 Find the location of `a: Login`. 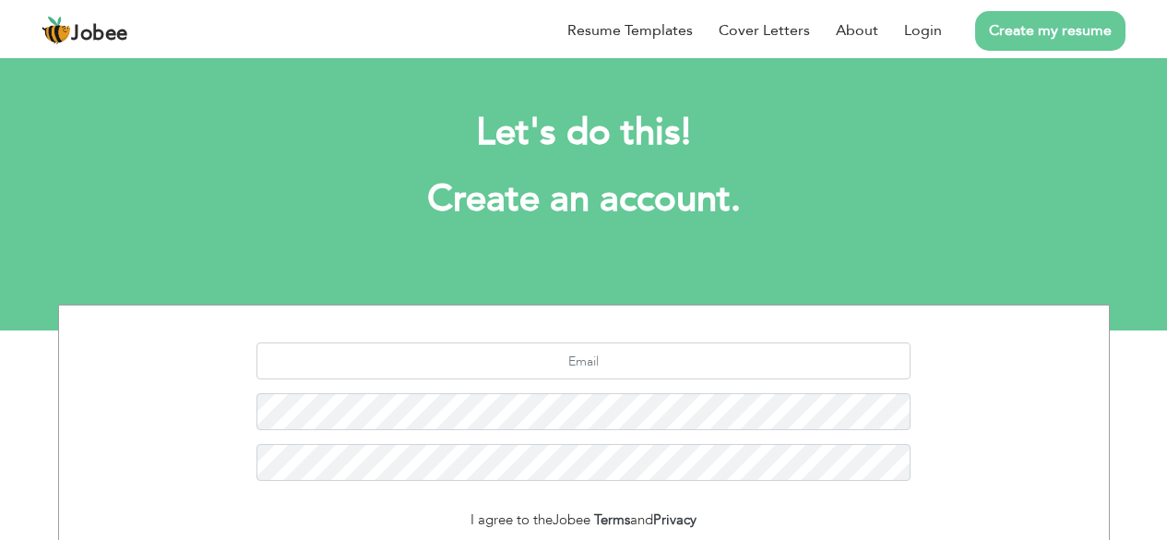

a: Login is located at coordinates (922, 30).